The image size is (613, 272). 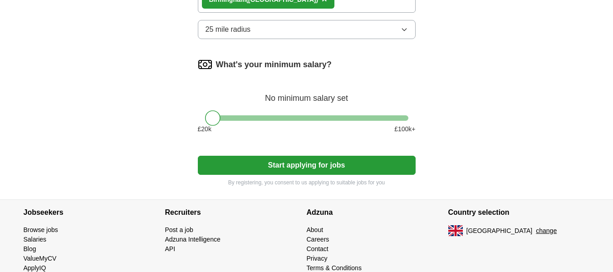 What do you see at coordinates (317, 258) in the screenshot?
I see `a: Privacy` at bounding box center [317, 258].